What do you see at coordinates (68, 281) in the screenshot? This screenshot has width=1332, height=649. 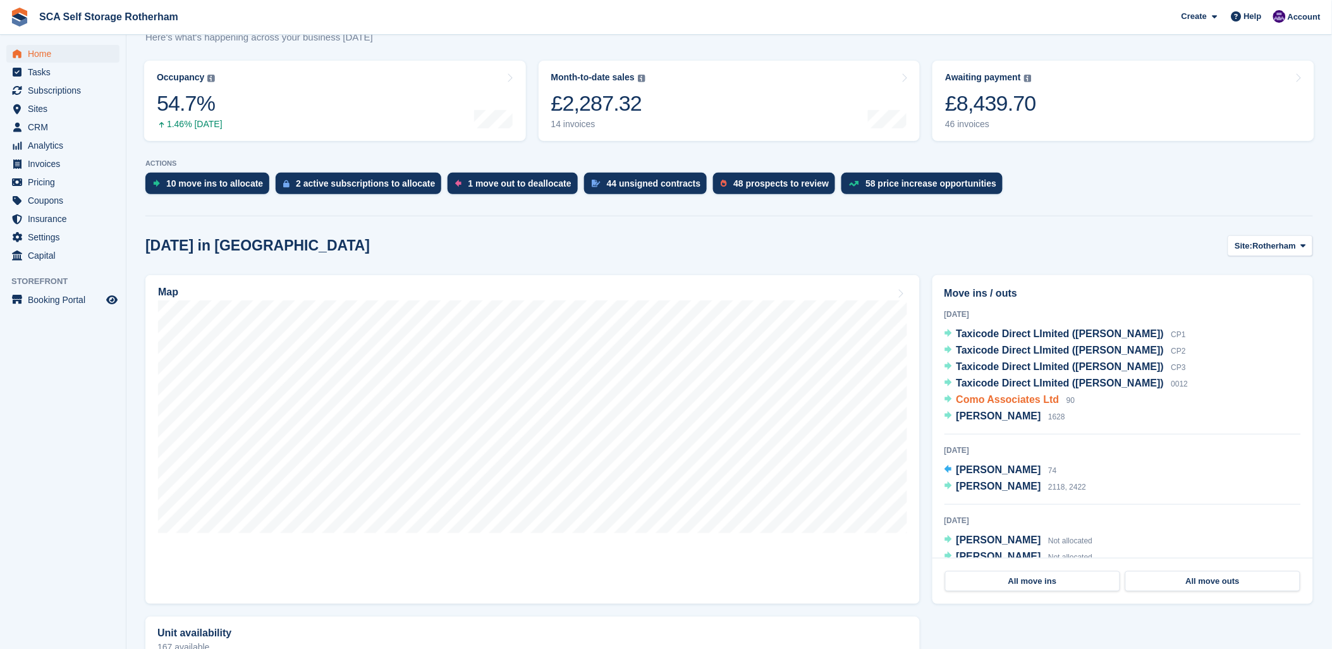 I see `span: Storefront` at bounding box center [68, 281].